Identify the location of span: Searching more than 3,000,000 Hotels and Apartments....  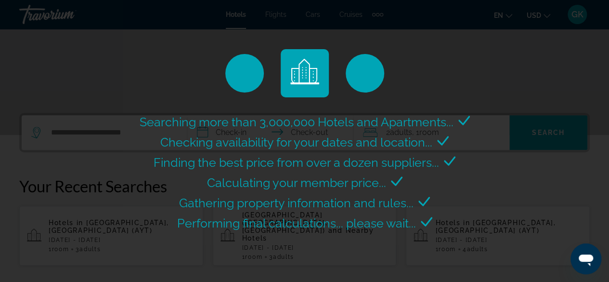
(297, 122).